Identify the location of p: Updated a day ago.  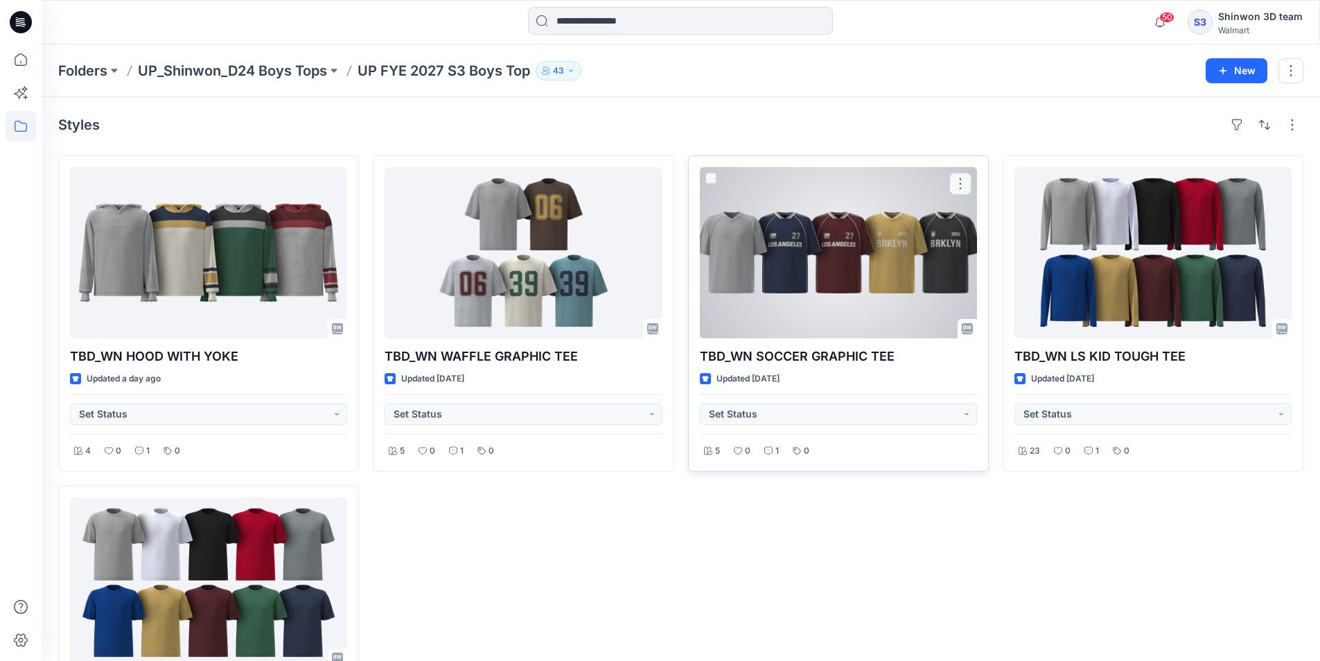
(123, 378).